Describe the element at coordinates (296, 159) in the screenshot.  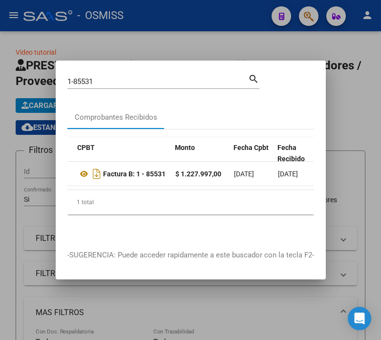
I see `datatable-header-cell: Fecha Recibido` at that location.